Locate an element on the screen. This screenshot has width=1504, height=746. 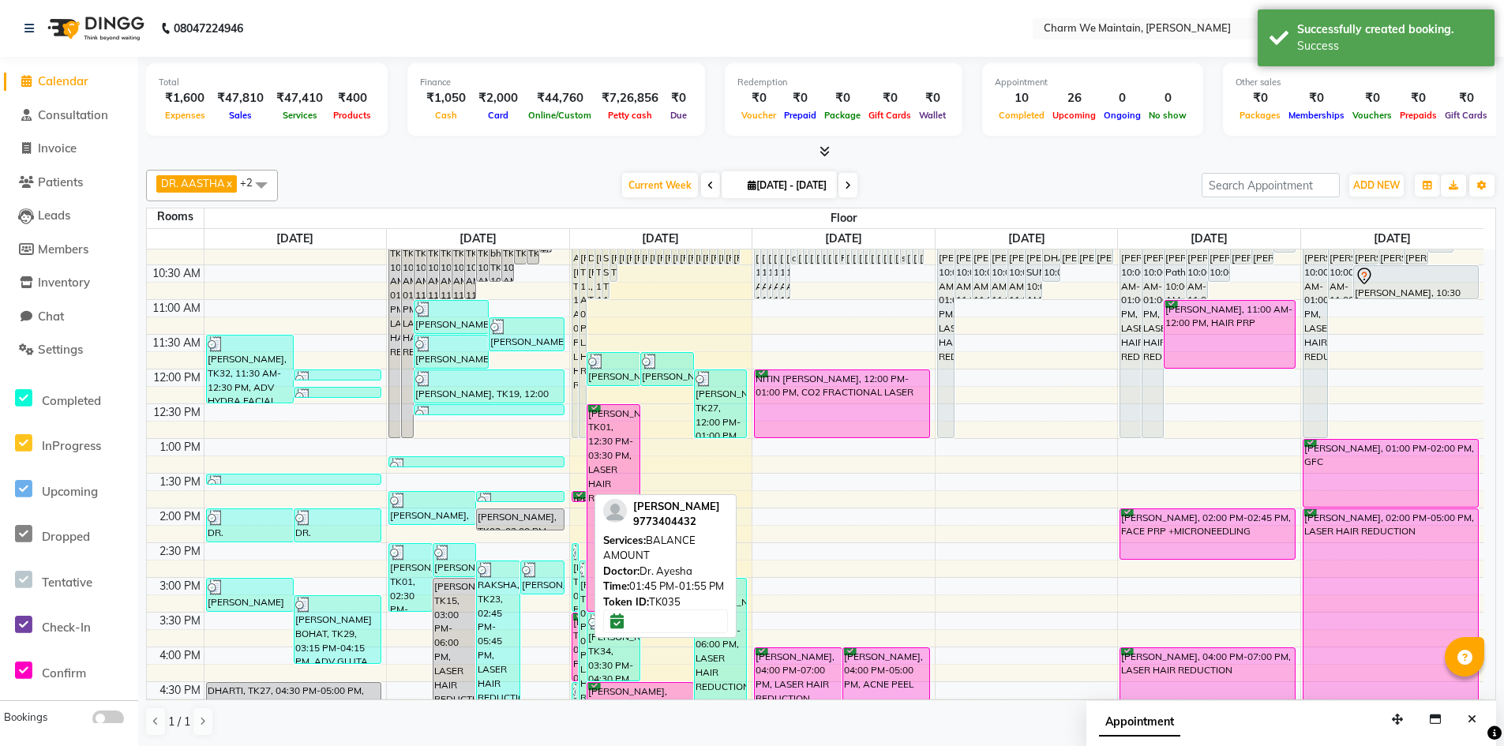
span: Card is located at coordinates (498, 115).